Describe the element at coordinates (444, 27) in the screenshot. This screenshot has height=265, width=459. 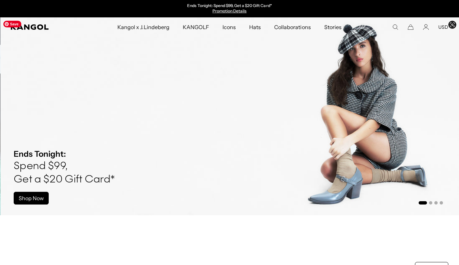
I see `button: USD` at that location.